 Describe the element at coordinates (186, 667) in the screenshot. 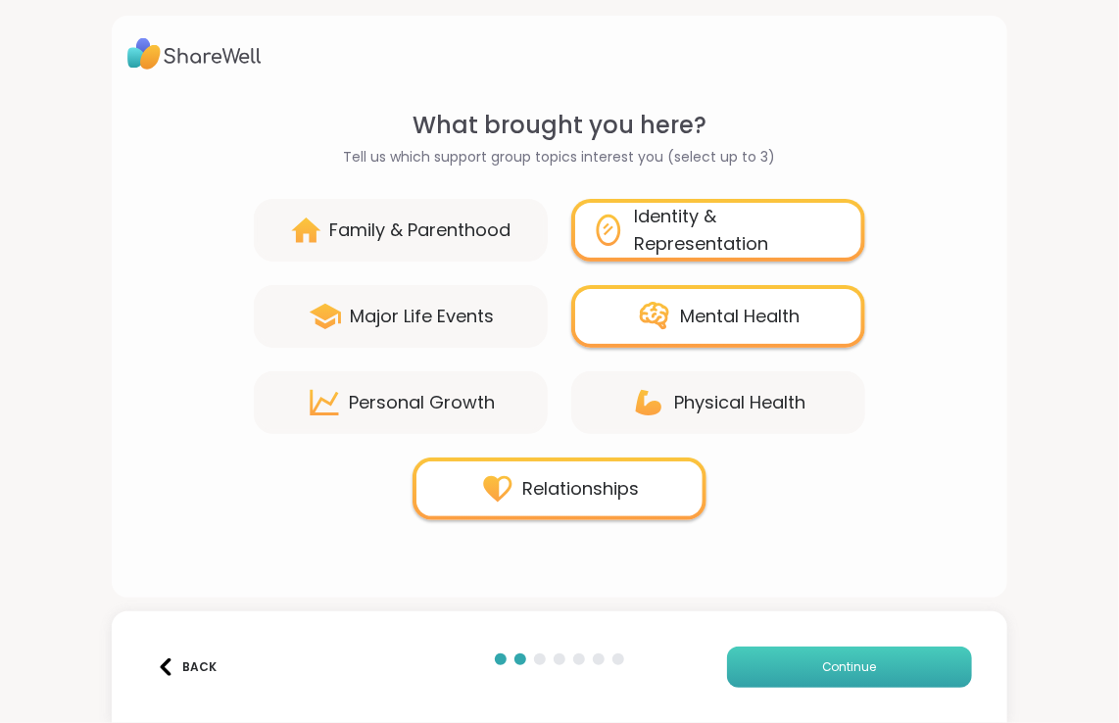

I see `div: Back` at that location.